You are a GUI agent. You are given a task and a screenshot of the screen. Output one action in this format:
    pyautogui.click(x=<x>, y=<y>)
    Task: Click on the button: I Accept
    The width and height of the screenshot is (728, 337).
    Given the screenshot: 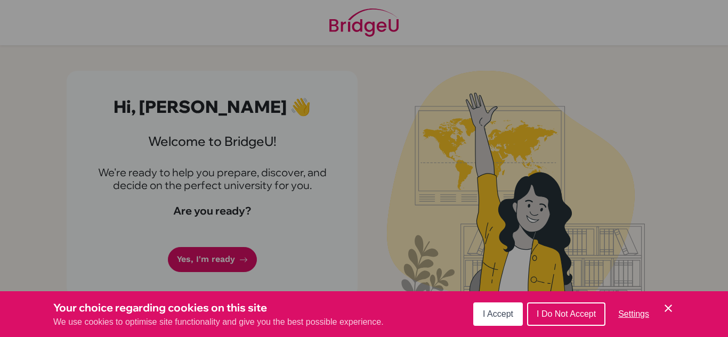 What is the action you would take?
    pyautogui.click(x=498, y=315)
    